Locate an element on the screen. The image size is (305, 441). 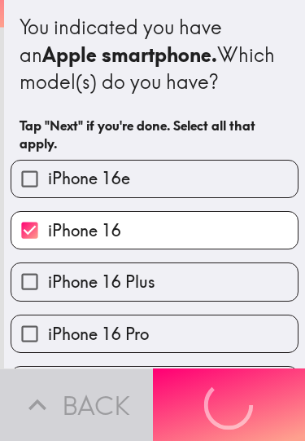
button: iPhone 16 Plus is located at coordinates (155, 281).